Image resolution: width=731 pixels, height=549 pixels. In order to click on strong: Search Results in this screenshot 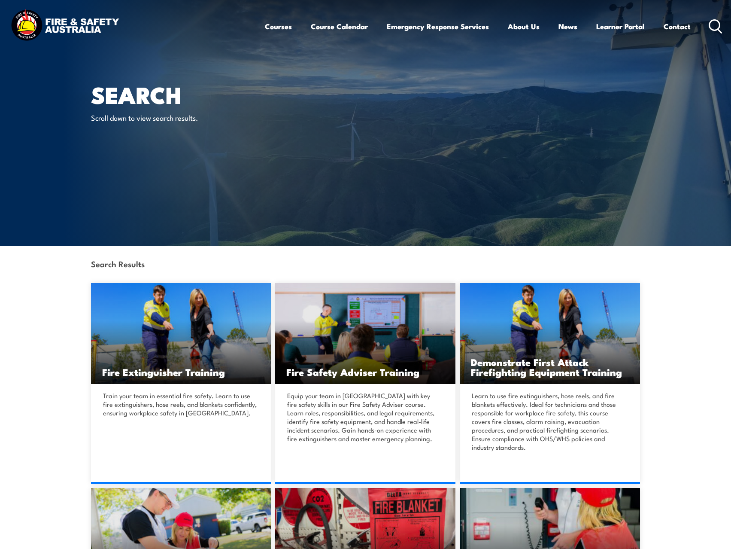, I will do `click(118, 263)`.